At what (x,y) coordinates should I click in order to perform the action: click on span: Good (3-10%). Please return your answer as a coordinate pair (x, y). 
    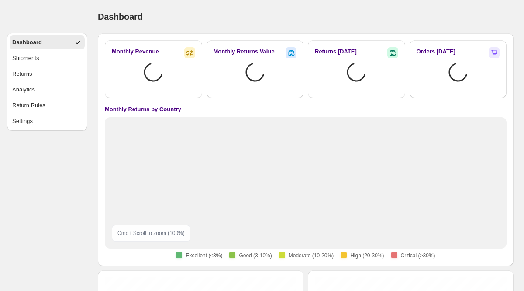
    Looking at the image, I should click on (255, 255).